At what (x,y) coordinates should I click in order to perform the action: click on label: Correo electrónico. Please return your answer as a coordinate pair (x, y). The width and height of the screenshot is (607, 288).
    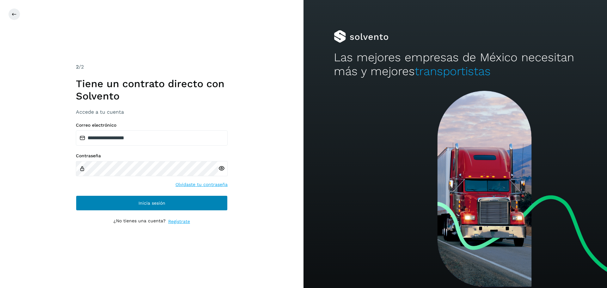
    Looking at the image, I should click on (152, 125).